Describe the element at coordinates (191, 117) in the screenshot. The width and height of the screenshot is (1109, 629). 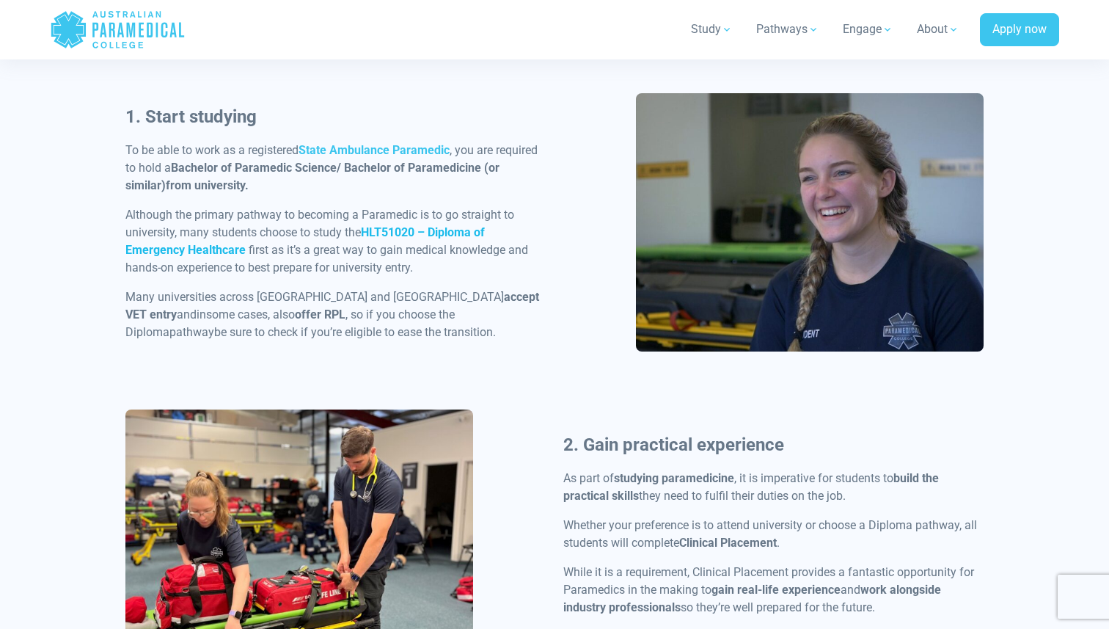
I see `strong: 1. Start studying` at that location.